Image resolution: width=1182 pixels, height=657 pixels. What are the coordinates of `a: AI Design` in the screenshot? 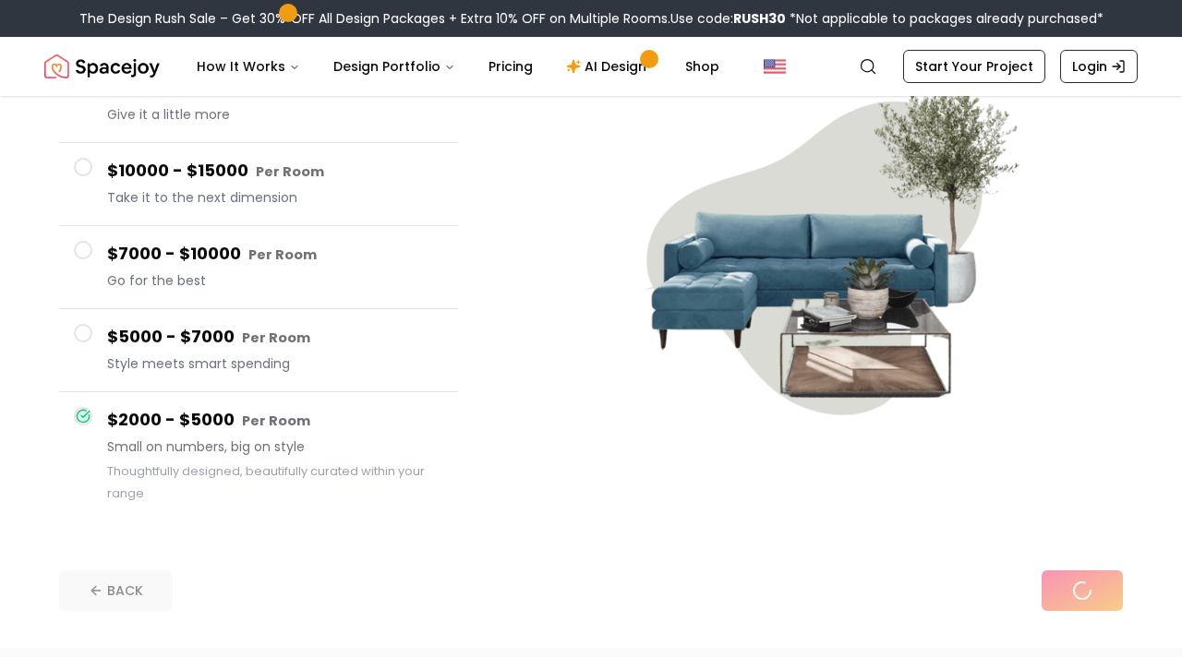 It's located at (608, 66).